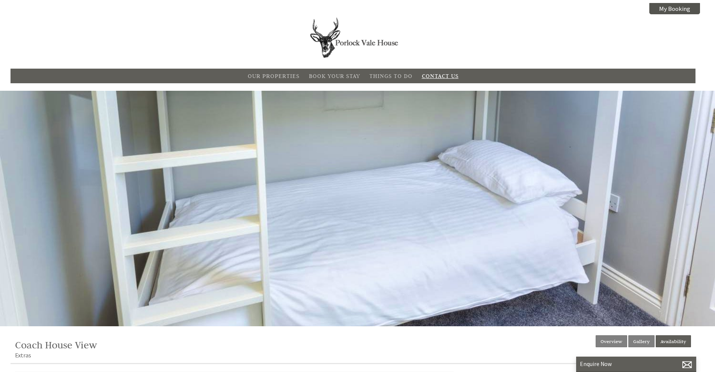 This screenshot has height=372, width=715. What do you see at coordinates (23, 355) in the screenshot?
I see `a: Extras` at bounding box center [23, 355].